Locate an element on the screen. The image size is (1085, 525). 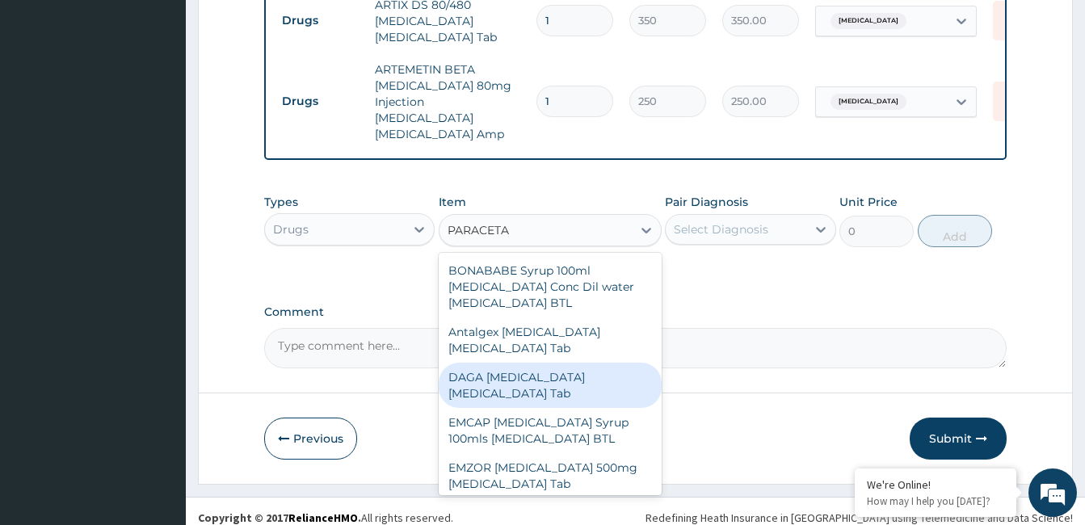
button: Add is located at coordinates (955, 231).